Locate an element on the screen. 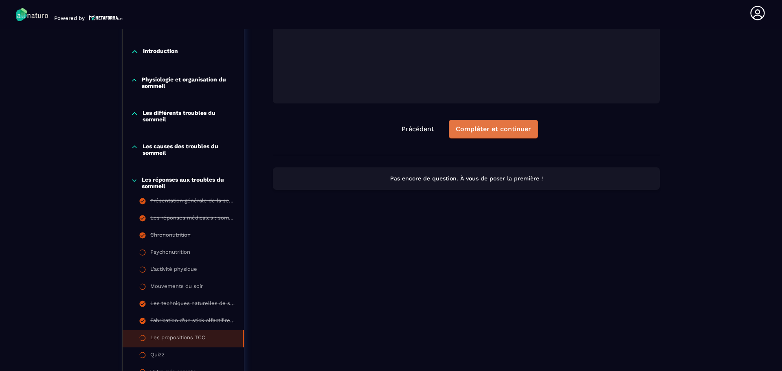  div: Mouvements du soir is located at coordinates (176, 288).